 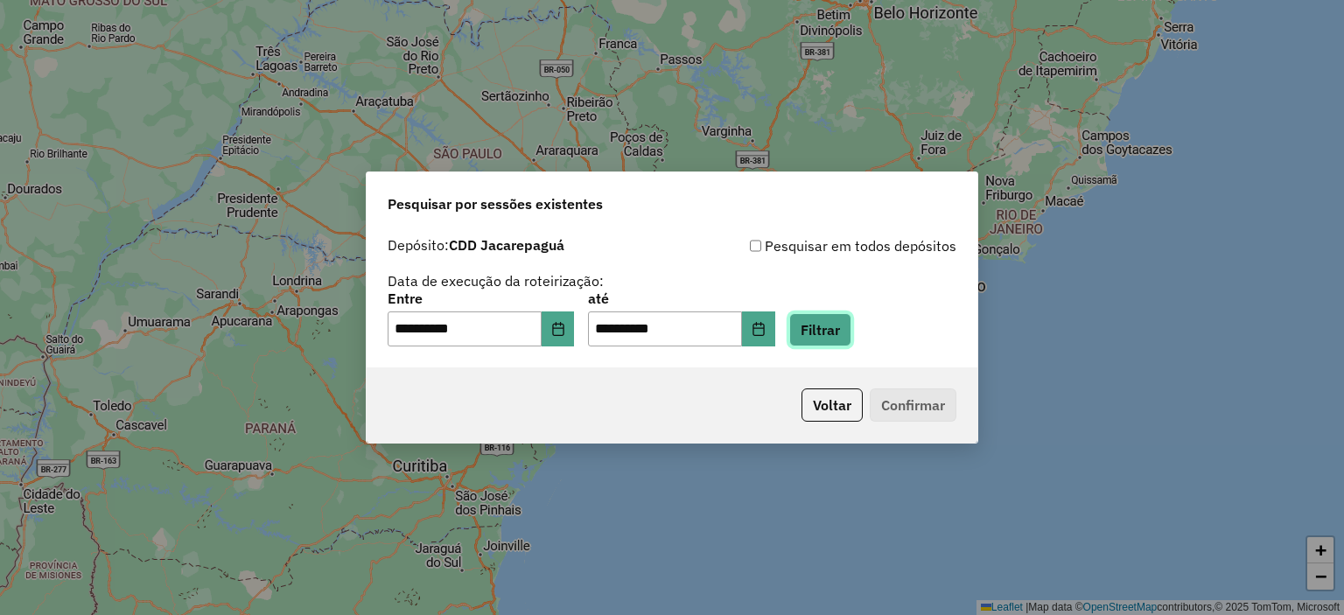 I want to click on div: Pesquisar em todos depósitos, so click(x=814, y=246).